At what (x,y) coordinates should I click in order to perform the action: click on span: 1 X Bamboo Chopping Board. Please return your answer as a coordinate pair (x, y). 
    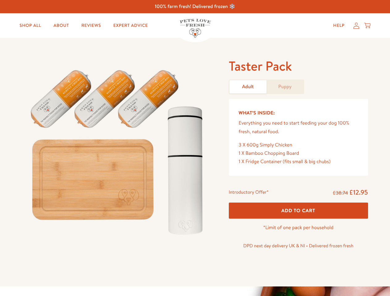
    Looking at the image, I should click on (269, 153).